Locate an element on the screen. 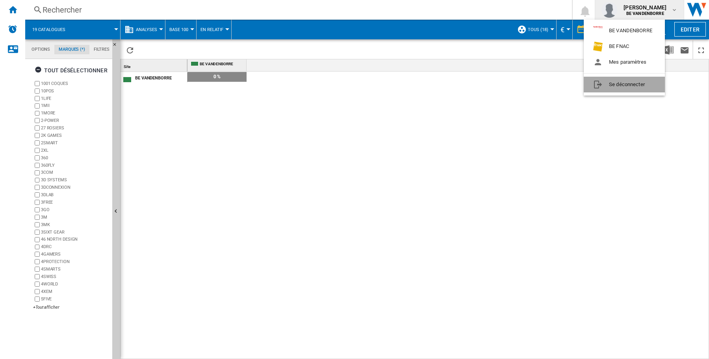 The image size is (709, 359). button: BE VANDENBORRE is located at coordinates (624, 31).